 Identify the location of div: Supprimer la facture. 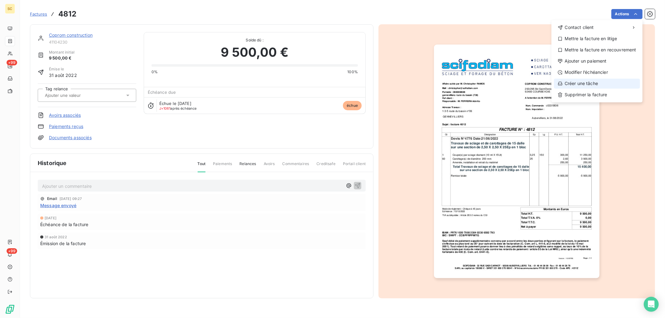
(597, 95).